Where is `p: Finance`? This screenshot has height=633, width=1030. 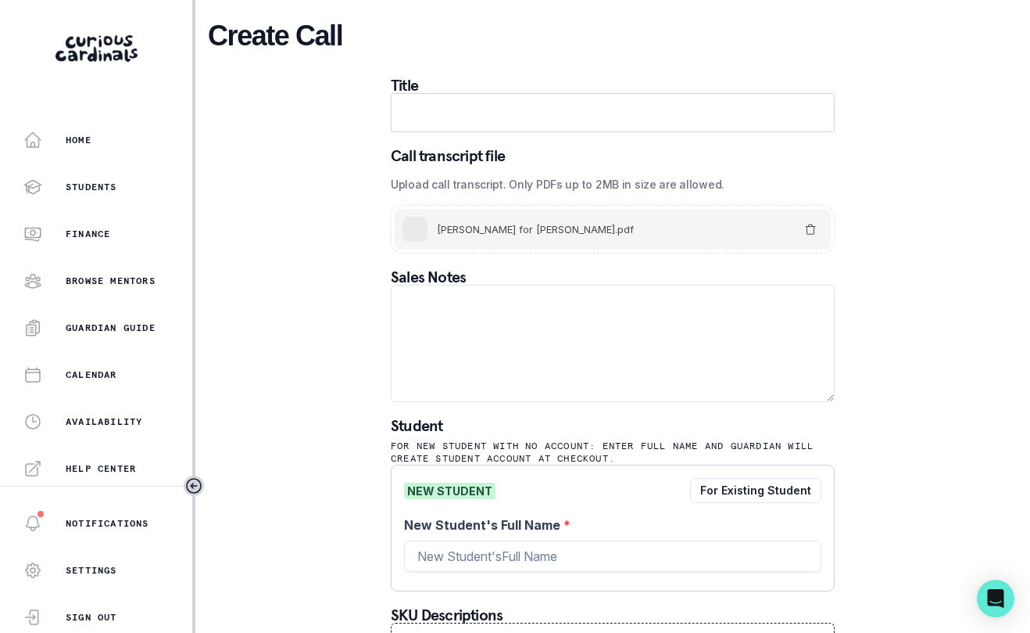
p: Finance is located at coordinates (88, 234).